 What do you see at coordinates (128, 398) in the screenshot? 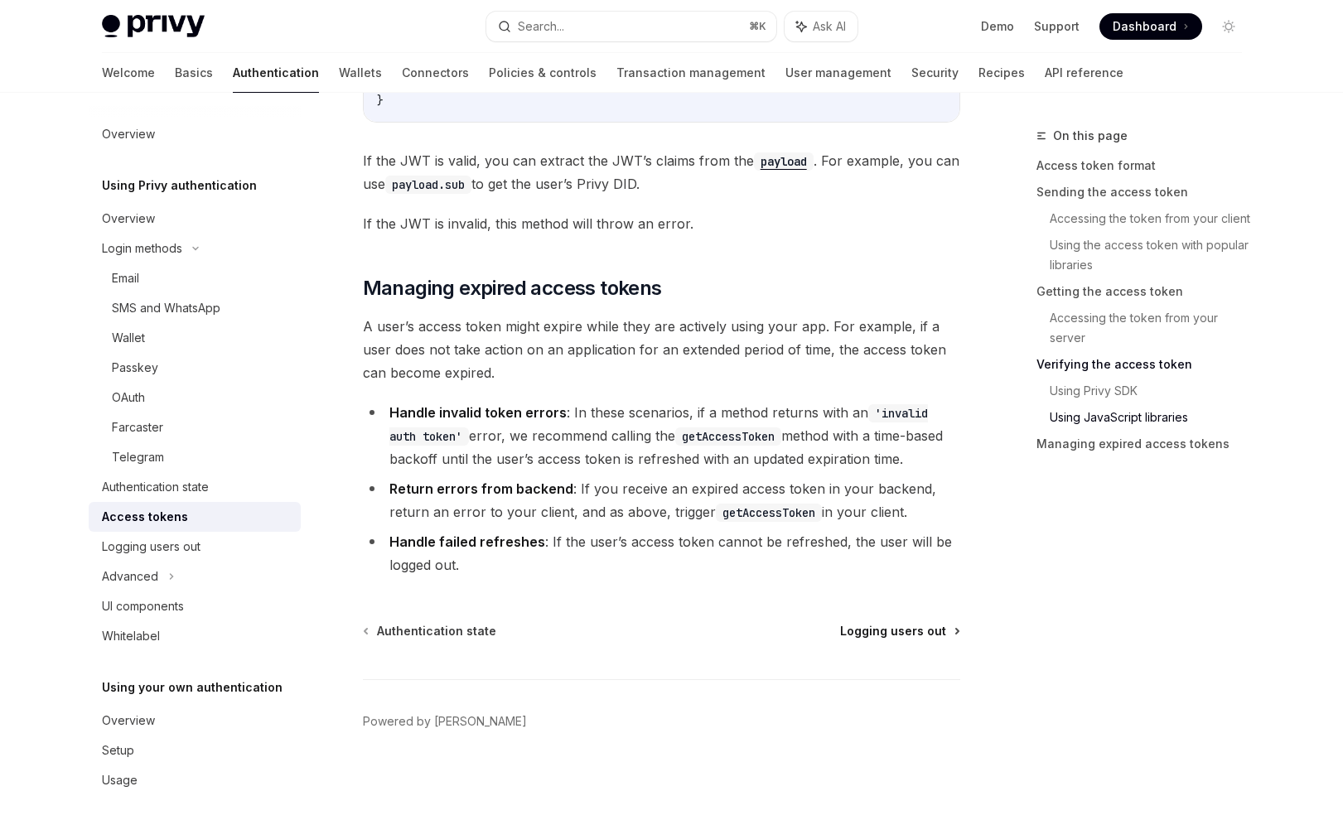
I see `div: OAuth` at bounding box center [128, 398].